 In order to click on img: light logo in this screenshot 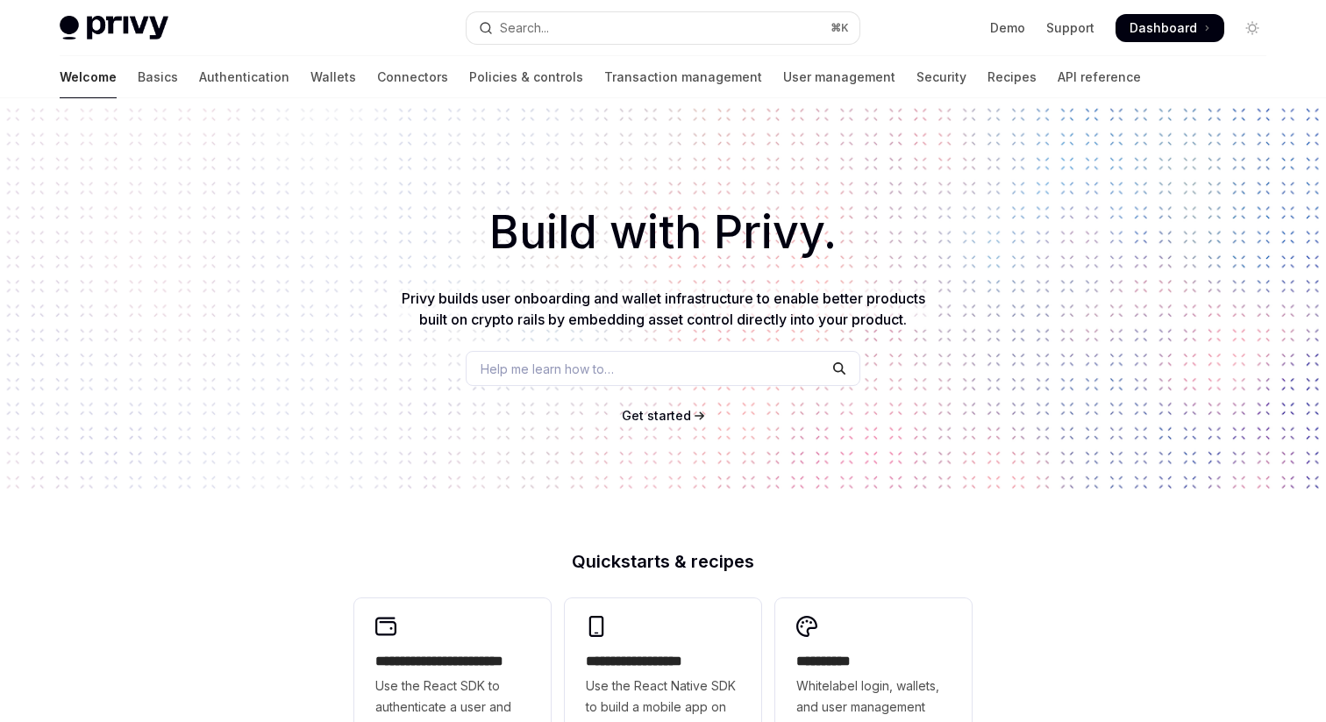, I will do `click(114, 28)`.